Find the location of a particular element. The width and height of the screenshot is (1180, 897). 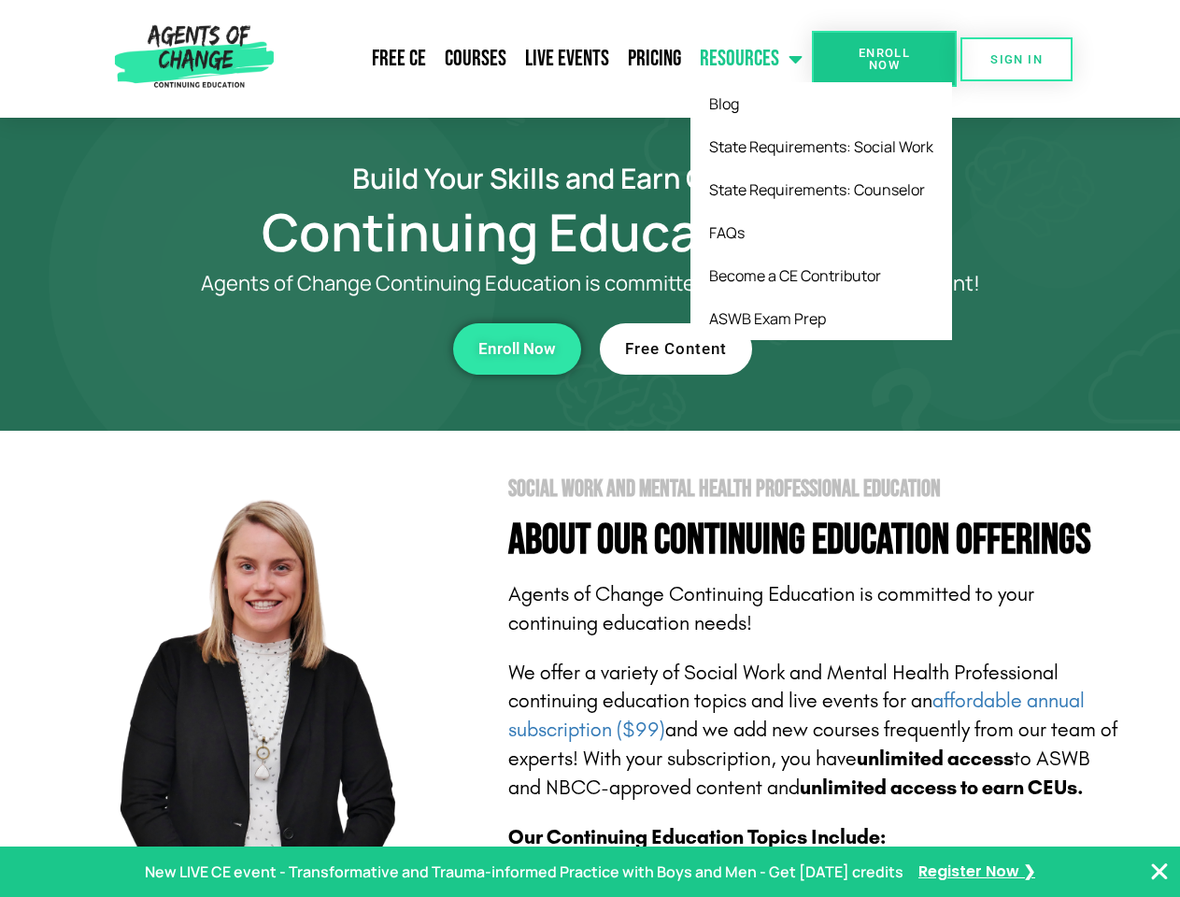

h4: About Our Continuing Education Offerings is located at coordinates (816, 540).